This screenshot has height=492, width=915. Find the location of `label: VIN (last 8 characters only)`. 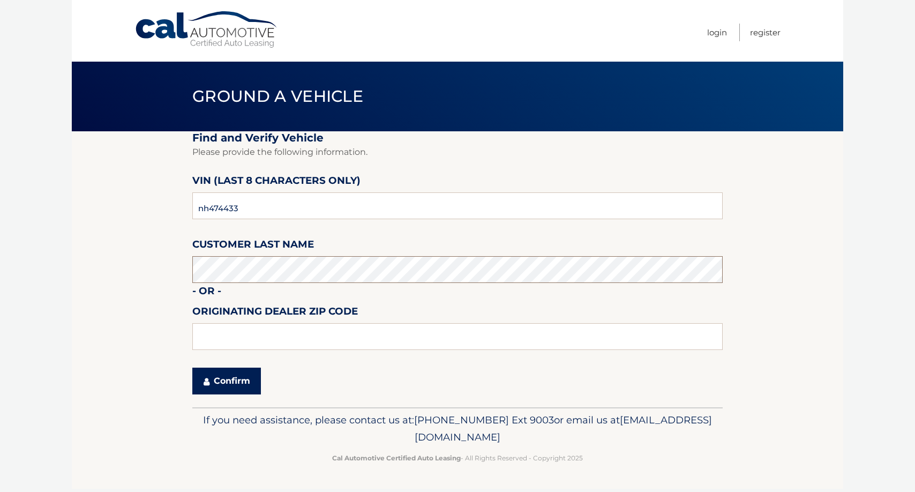

label: VIN (last 8 characters only) is located at coordinates (276, 182).